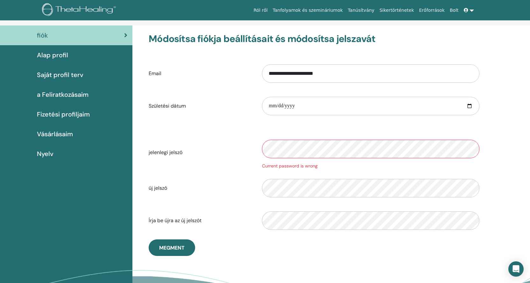 This screenshot has height=283, width=530. What do you see at coordinates (361, 10) in the screenshot?
I see `a: Tanúsítvány` at bounding box center [361, 10].